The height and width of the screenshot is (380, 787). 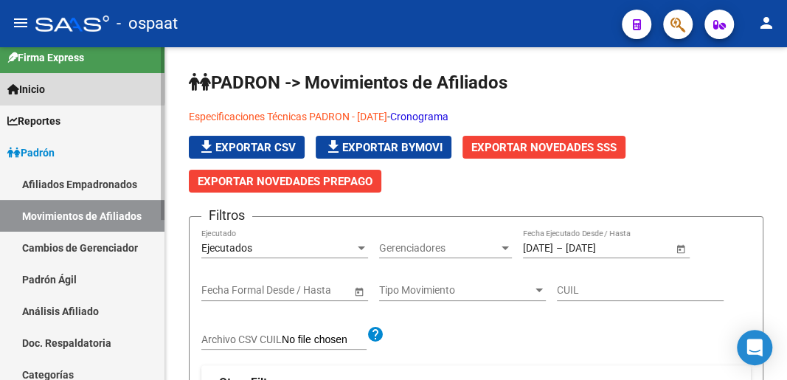 I want to click on button: Exportar Novedades SSS, so click(x=544, y=147).